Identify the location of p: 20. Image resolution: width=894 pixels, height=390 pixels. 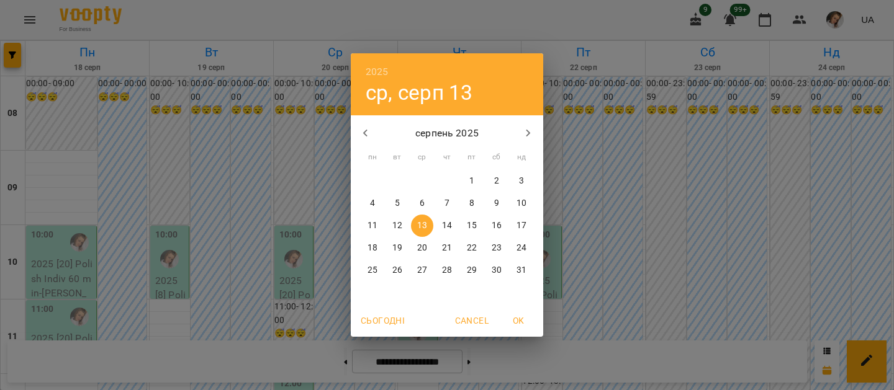
(422, 248).